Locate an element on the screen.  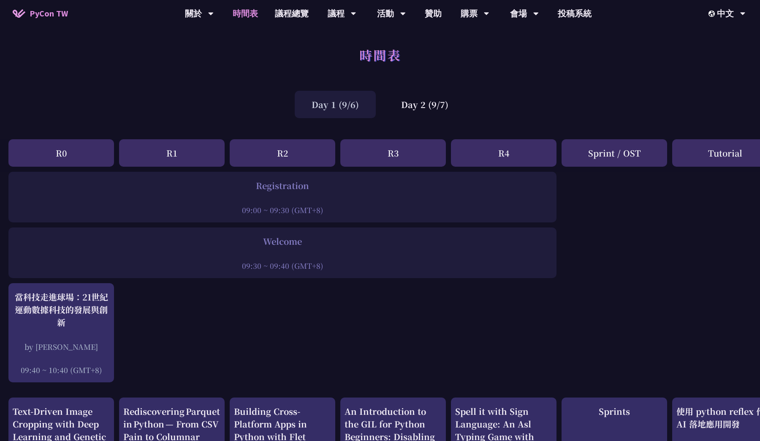
img: Locale Icon is located at coordinates (713, 14).